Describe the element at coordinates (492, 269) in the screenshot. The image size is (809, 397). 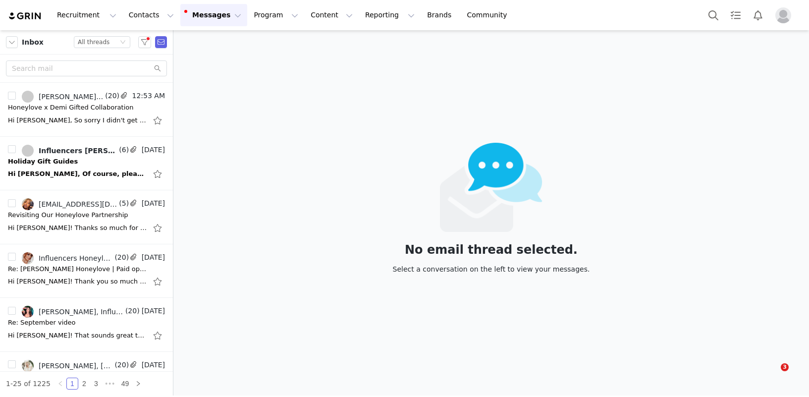
I see `div: Select a conversation on the left to view your messages.` at that location.